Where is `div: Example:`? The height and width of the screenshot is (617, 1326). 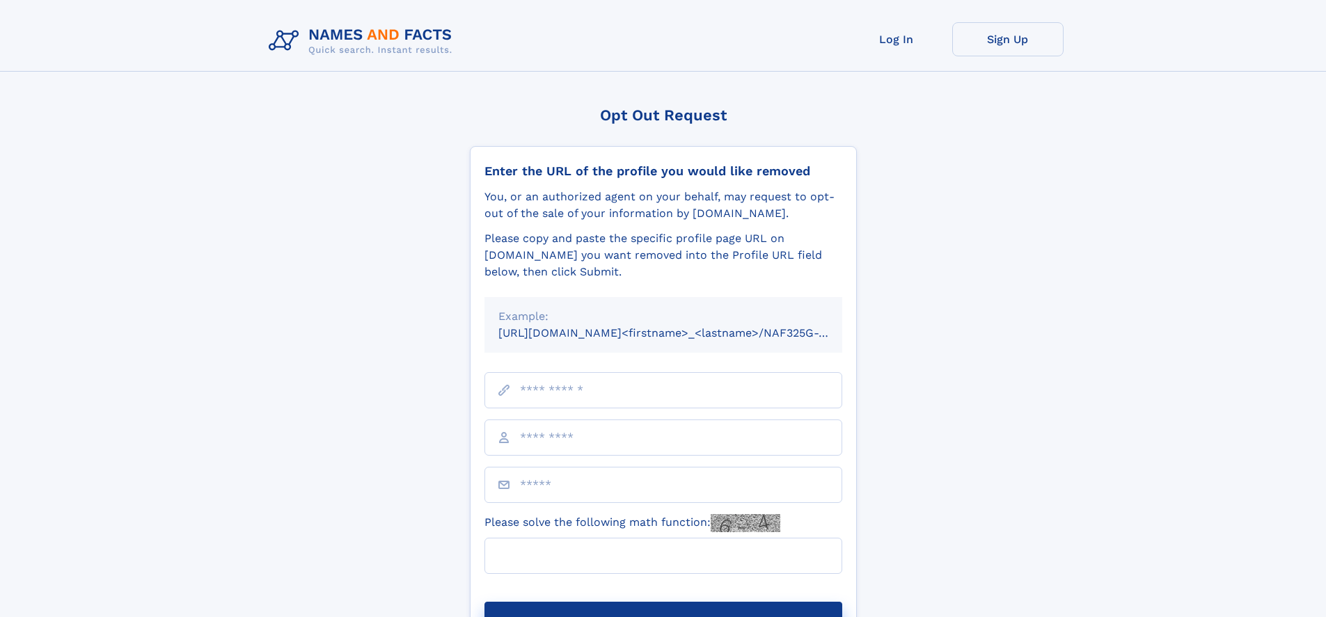
div: Example: is located at coordinates (663, 317).